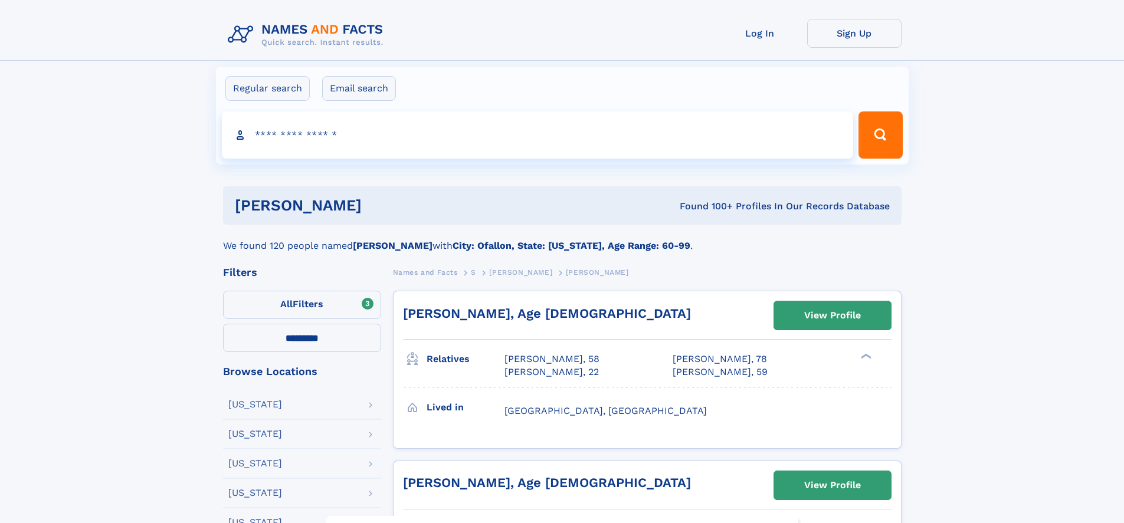 The width and height of the screenshot is (1124, 523). I want to click on img: Logo Names and Facts, so click(308, 35).